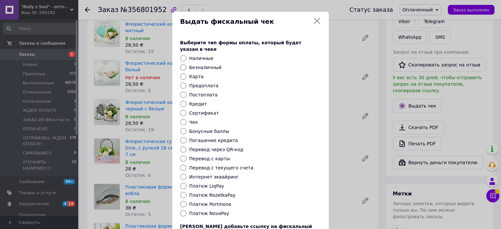 This screenshot has width=501, height=229. I want to click on label: Платеж RozetkaPay, so click(212, 195).